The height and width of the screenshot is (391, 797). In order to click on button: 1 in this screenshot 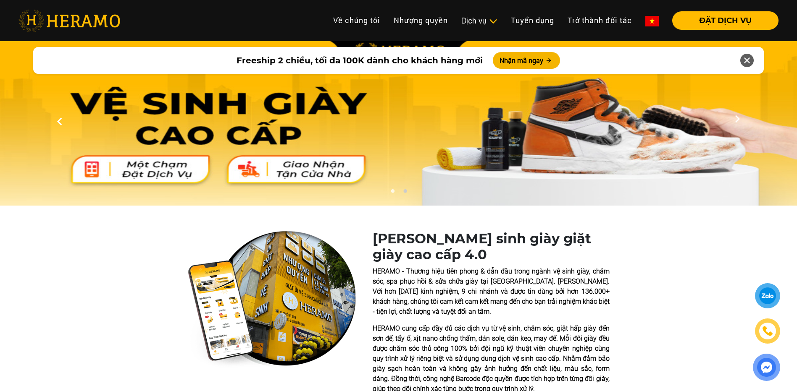, I will do `click(392, 193)`.